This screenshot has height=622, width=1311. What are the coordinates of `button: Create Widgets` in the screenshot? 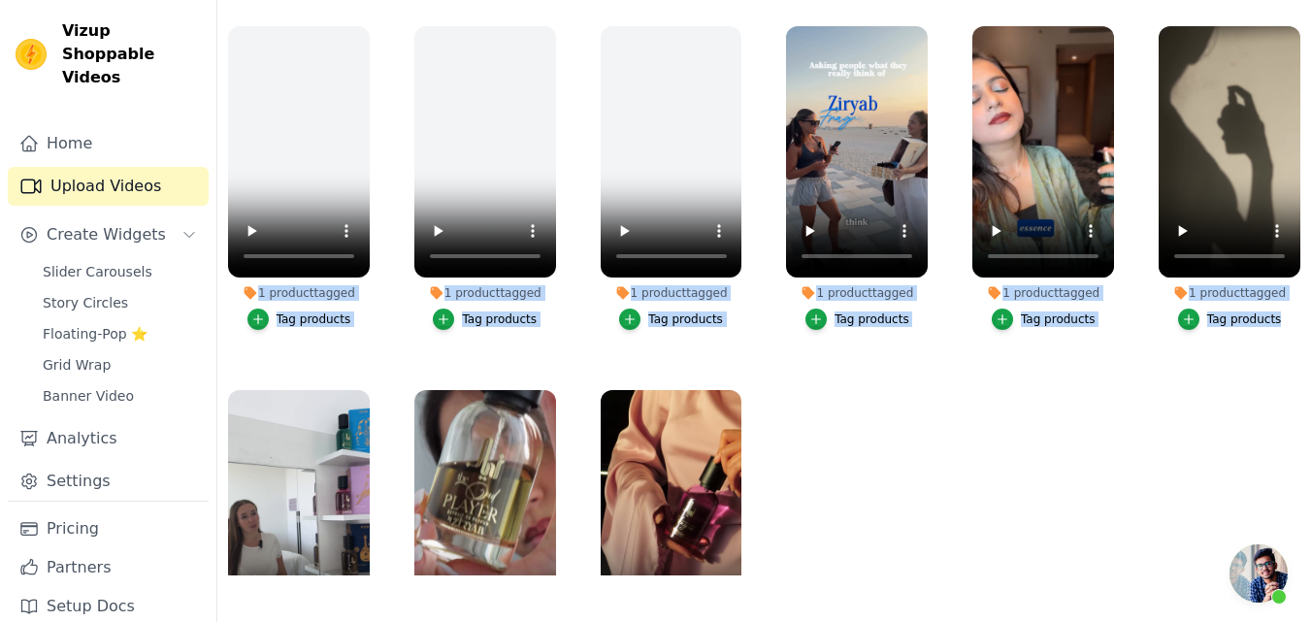 It's located at (108, 235).